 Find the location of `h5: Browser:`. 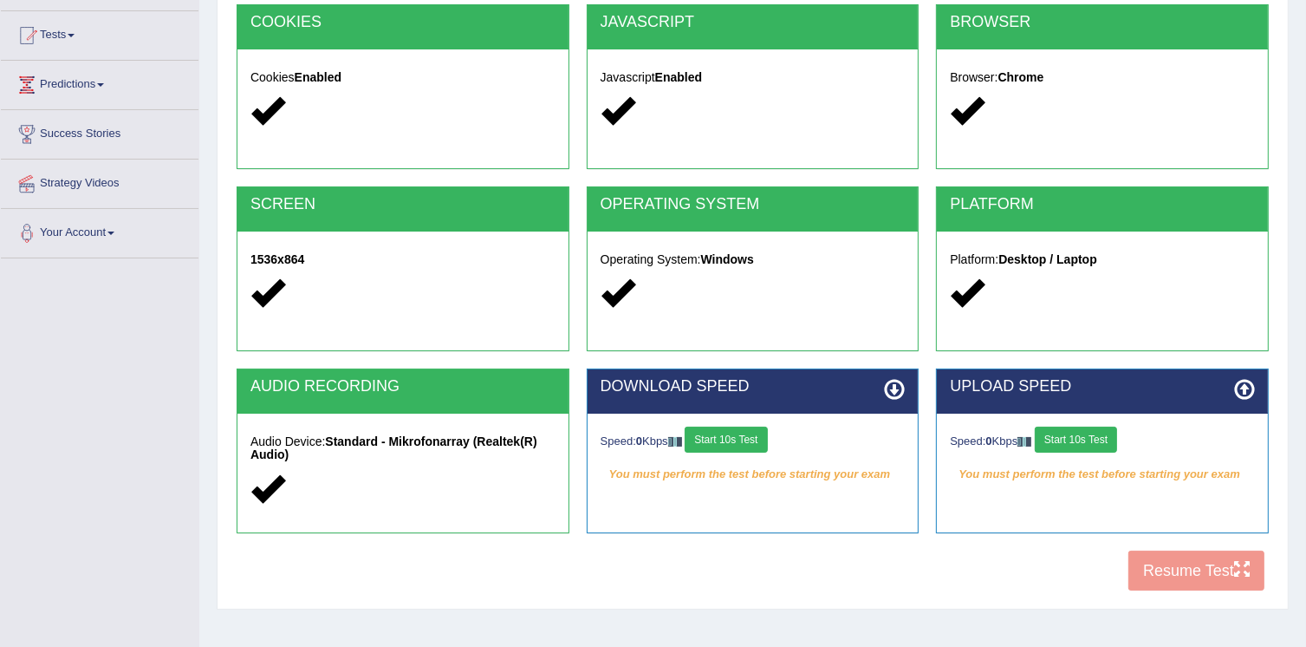

h5: Browser: is located at coordinates (1102, 77).